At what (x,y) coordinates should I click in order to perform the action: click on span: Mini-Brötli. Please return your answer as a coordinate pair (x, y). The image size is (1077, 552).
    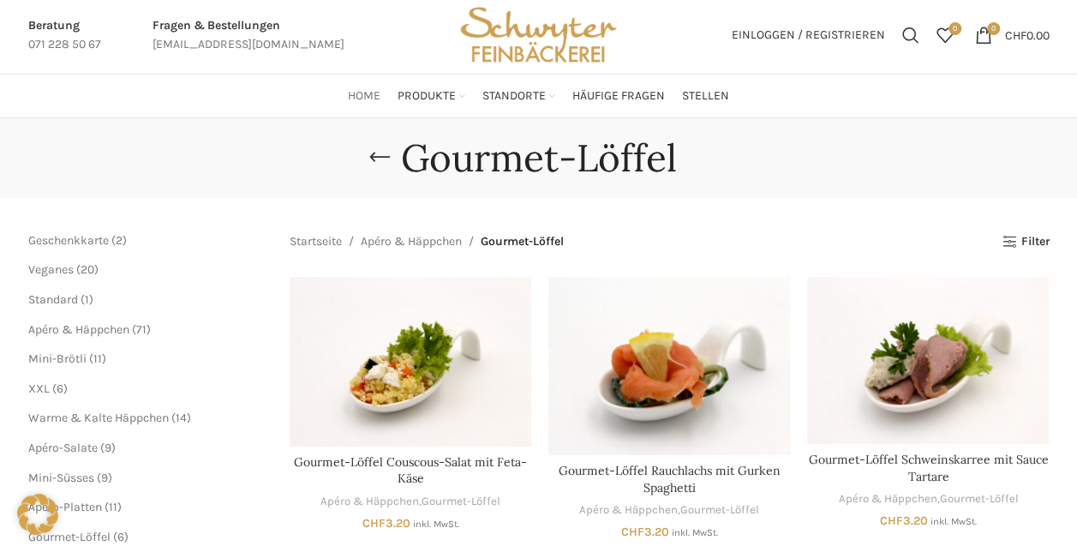
    Looking at the image, I should click on (57, 358).